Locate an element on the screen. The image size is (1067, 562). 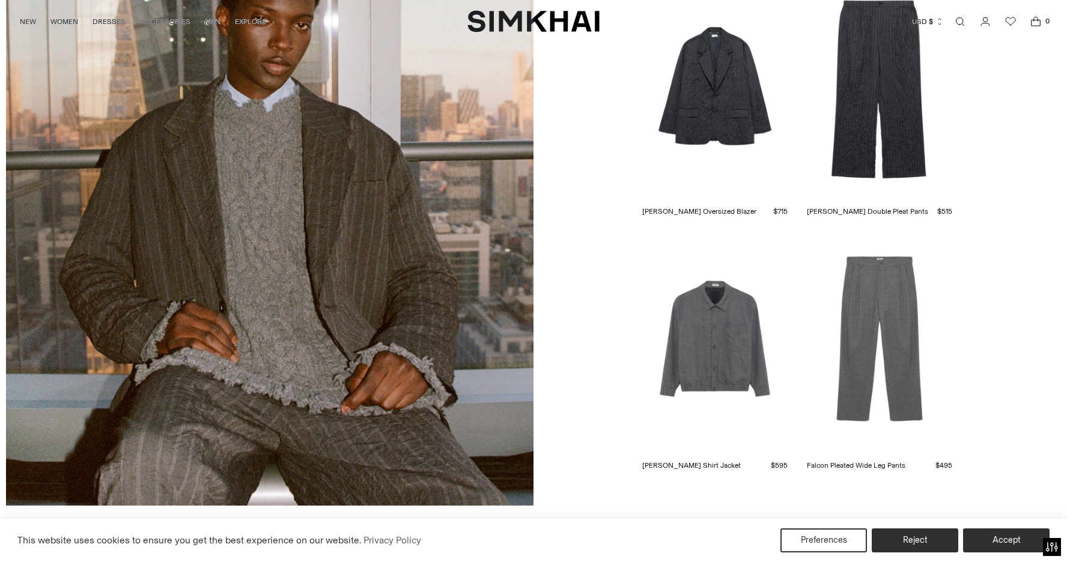
a: NEW is located at coordinates (28, 22).